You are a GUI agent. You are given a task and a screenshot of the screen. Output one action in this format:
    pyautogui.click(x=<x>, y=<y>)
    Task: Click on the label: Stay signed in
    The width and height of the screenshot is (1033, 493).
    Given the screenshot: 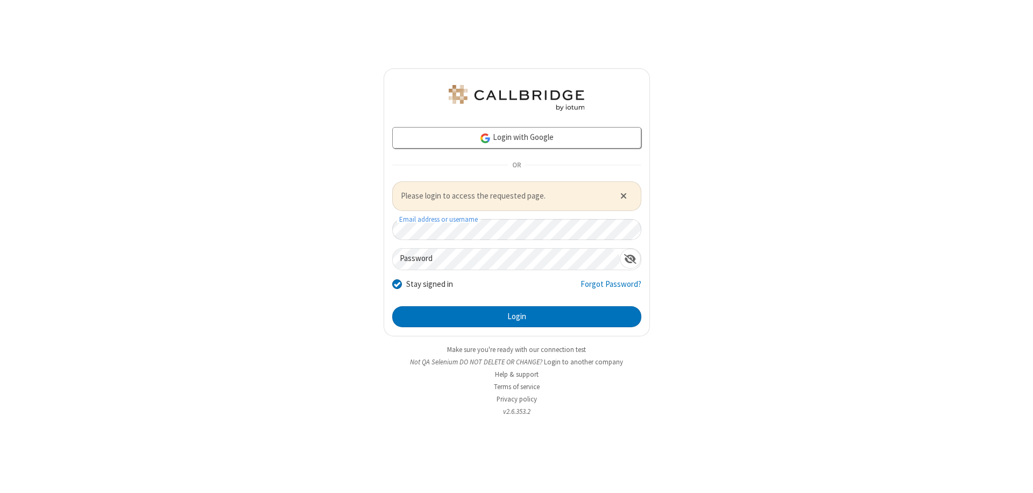 What is the action you would take?
    pyautogui.click(x=429, y=284)
    